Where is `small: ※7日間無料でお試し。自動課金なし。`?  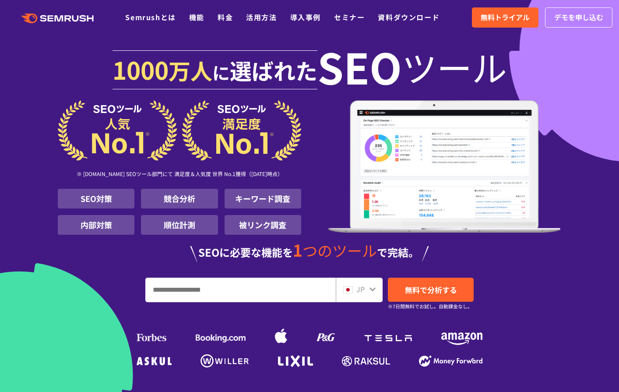
small: ※7日間無料でお試し。自動課金なし。 is located at coordinates (430, 306).